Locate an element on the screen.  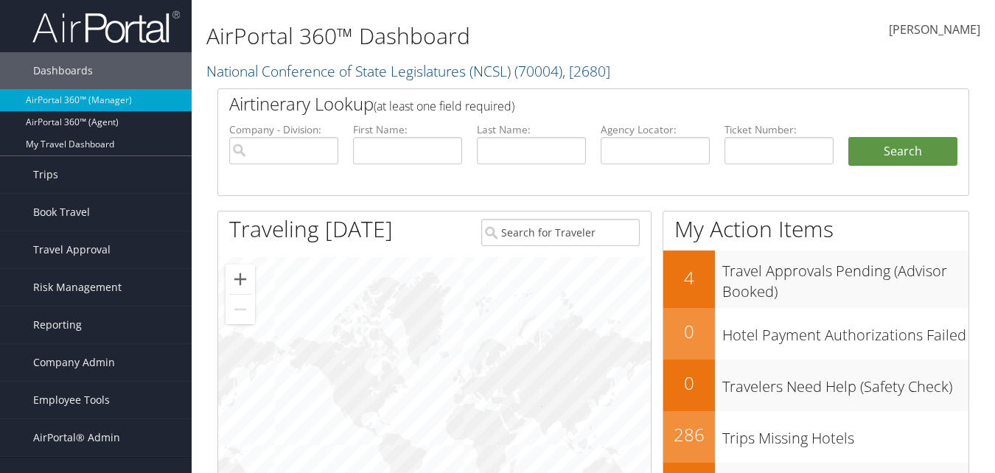
label: Agency Locator: is located at coordinates (655, 130).